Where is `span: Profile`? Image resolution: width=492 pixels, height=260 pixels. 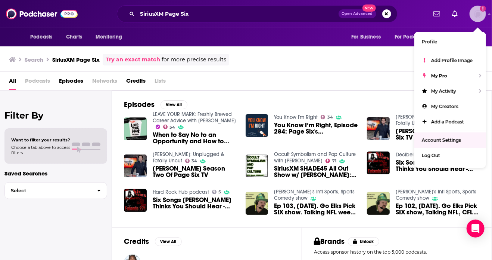 span: Profile is located at coordinates (430, 41).